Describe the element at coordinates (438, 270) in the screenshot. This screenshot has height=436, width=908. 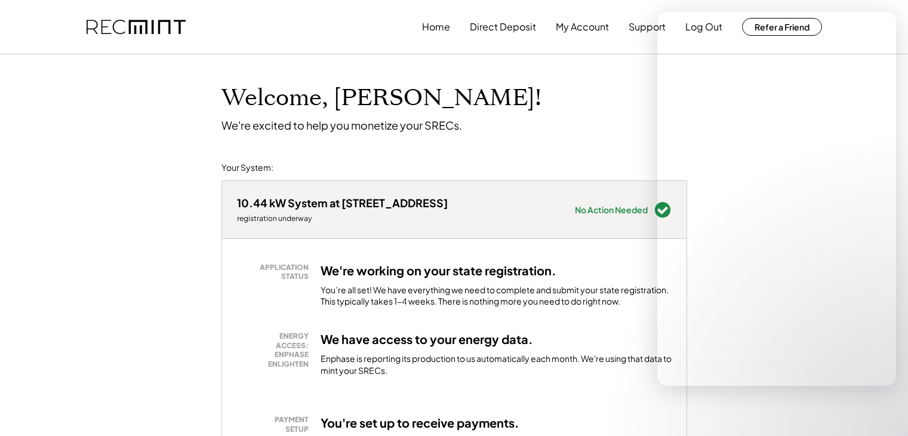
I see `h3: We're working on your state registration.` at that location.